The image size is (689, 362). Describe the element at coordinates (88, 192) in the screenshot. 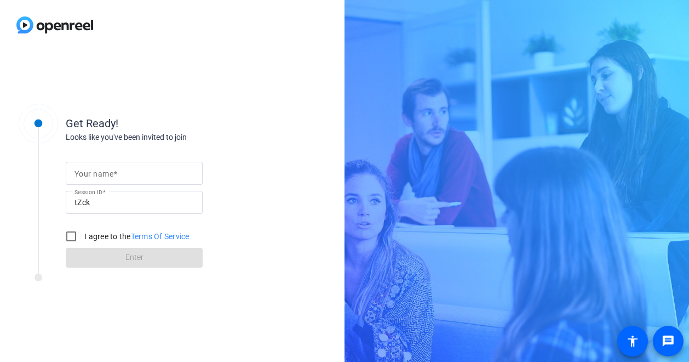

I see `mat-label: Session ID` at that location.